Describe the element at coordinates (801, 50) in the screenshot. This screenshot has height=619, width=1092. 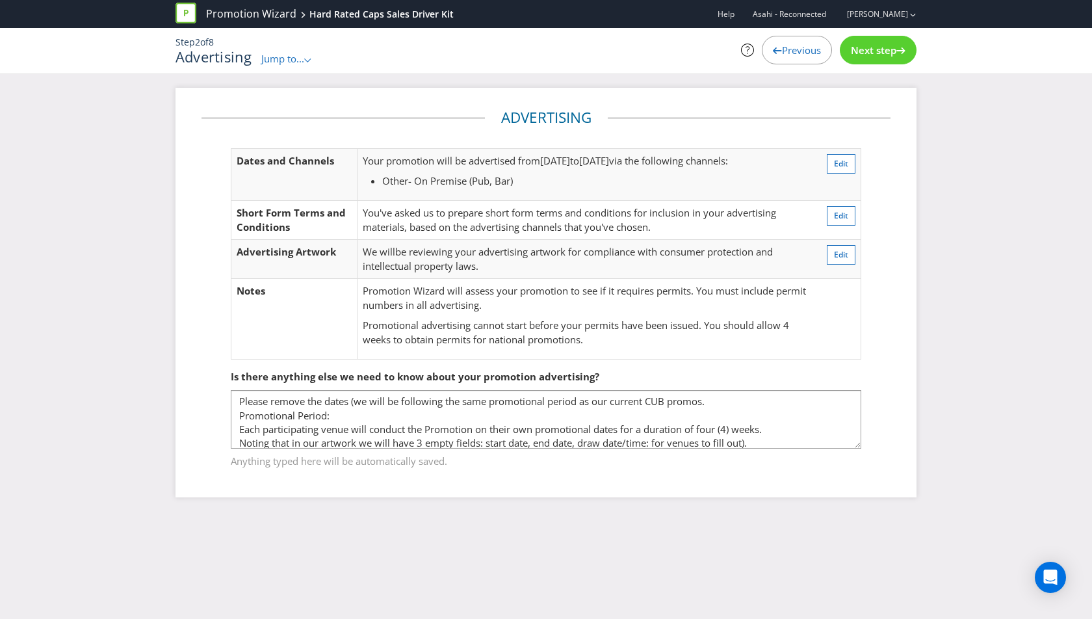
I see `span: Previous` at that location.